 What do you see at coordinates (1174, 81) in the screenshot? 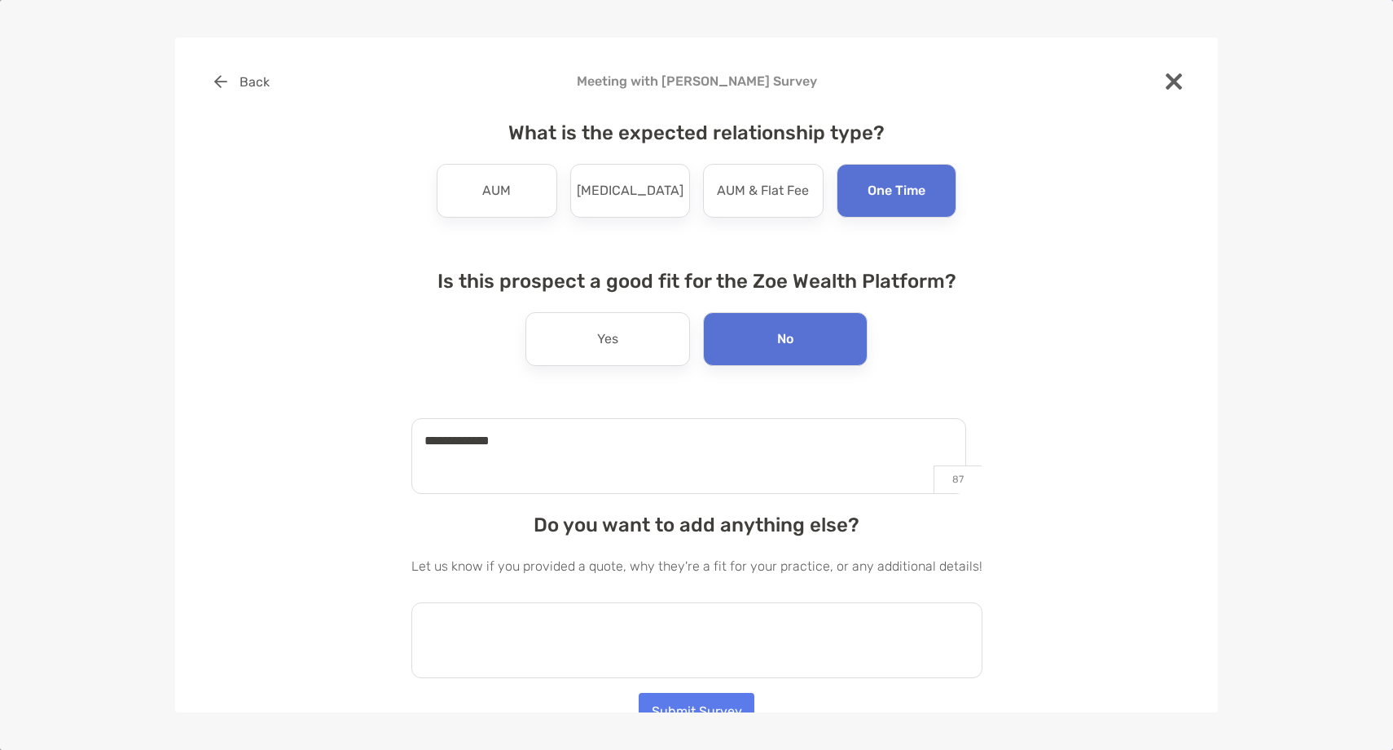
I see `img: close modal` at bounding box center [1174, 81].